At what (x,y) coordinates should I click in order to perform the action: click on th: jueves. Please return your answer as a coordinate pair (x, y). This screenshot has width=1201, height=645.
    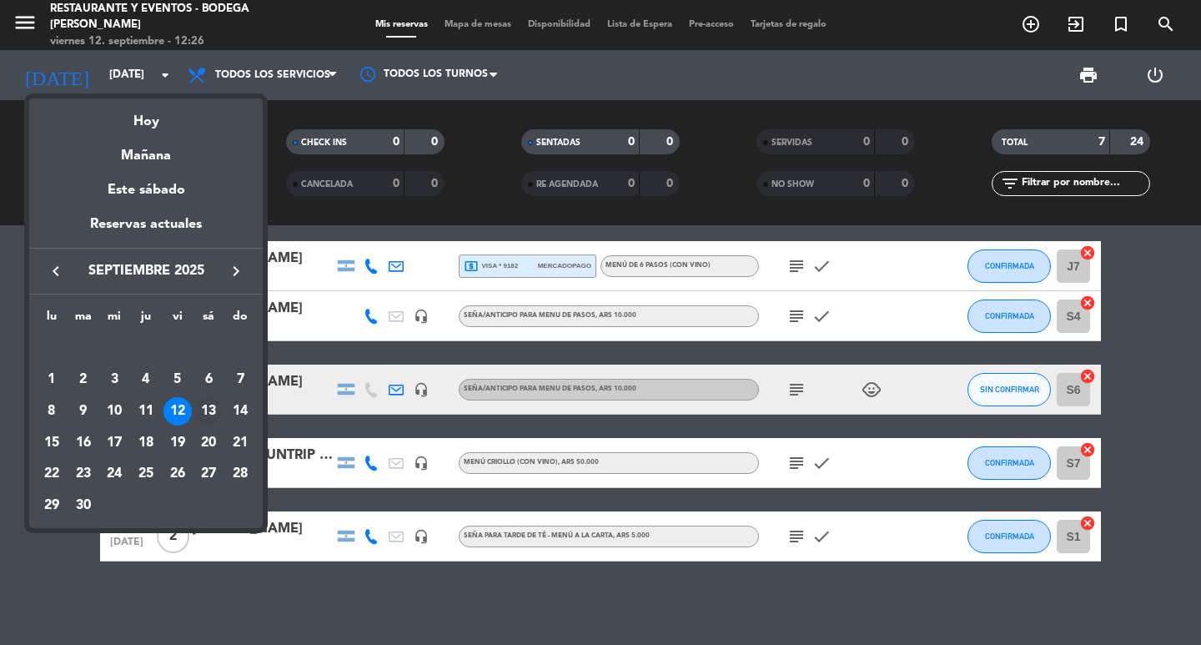
    Looking at the image, I should click on (146, 320).